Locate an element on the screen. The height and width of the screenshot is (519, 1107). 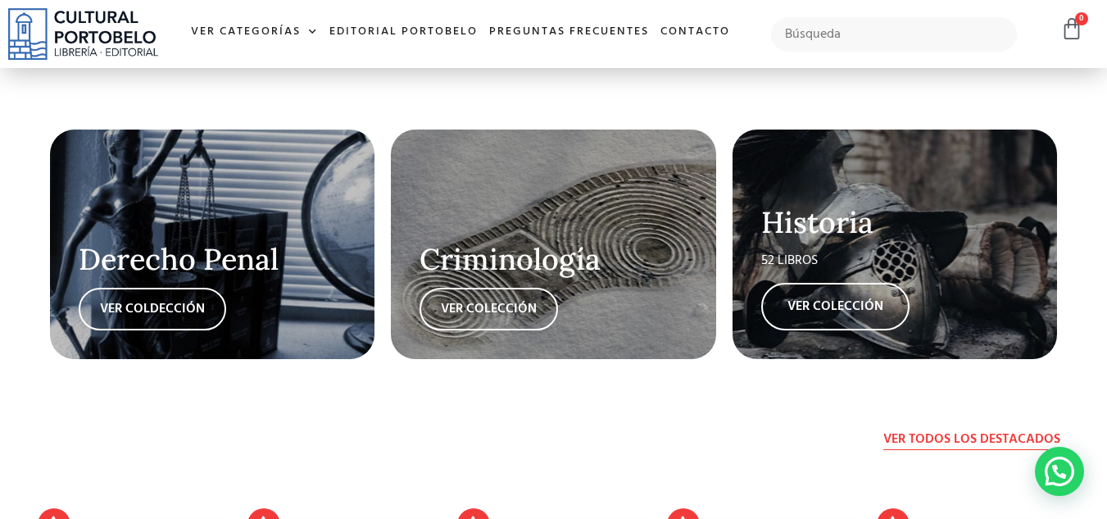
h2: Derecho Penal is located at coordinates (212, 260).